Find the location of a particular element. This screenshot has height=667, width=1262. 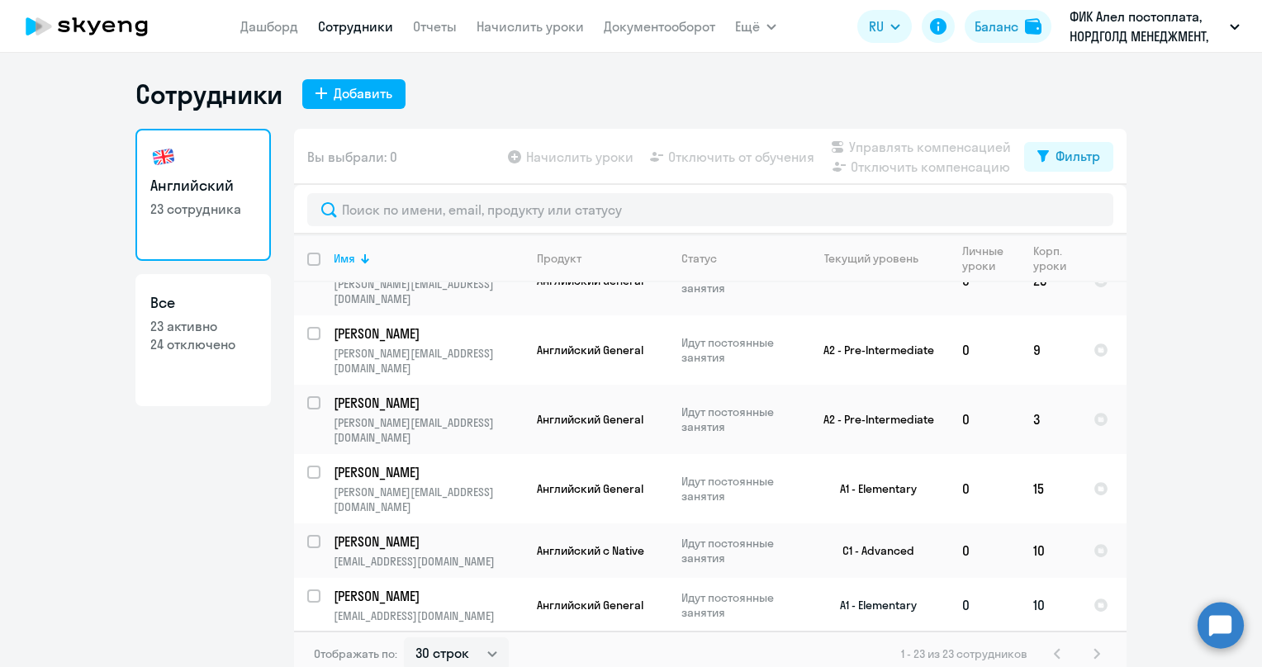

div: Статус is located at coordinates (699, 259).